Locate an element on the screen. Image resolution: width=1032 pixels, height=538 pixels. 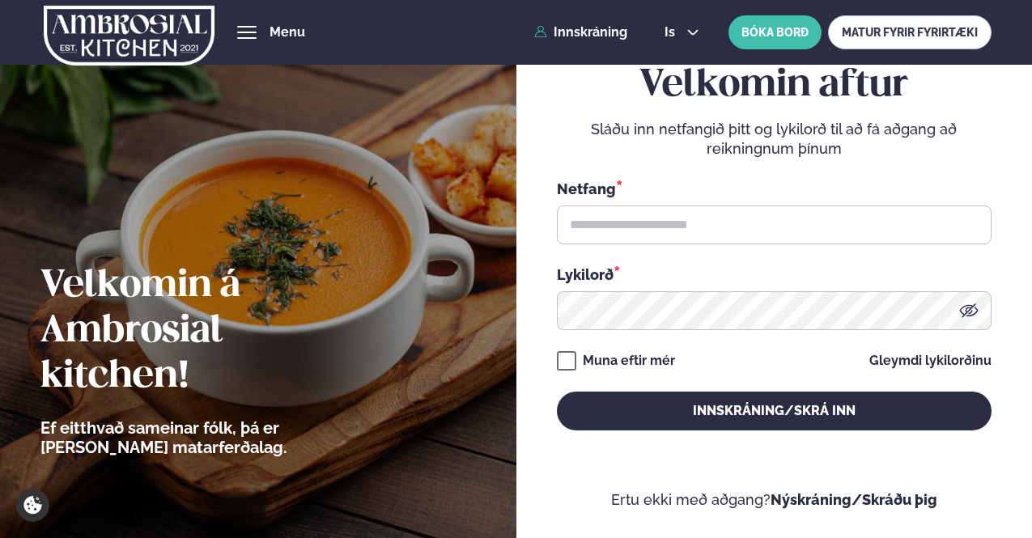
p: Ertu ekki með aðgang? is located at coordinates (774, 500).